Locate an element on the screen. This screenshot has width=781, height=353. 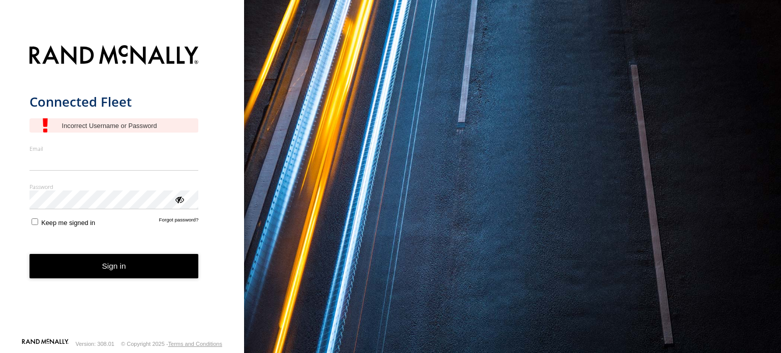
h1: Connected Fleet is located at coordinates (114, 102).